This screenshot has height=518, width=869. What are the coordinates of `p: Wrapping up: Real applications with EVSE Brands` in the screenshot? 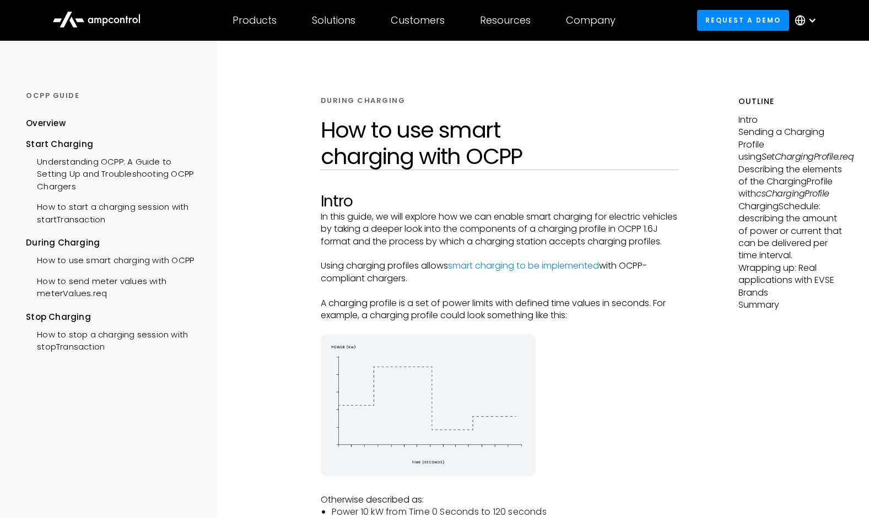 It's located at (790, 280).